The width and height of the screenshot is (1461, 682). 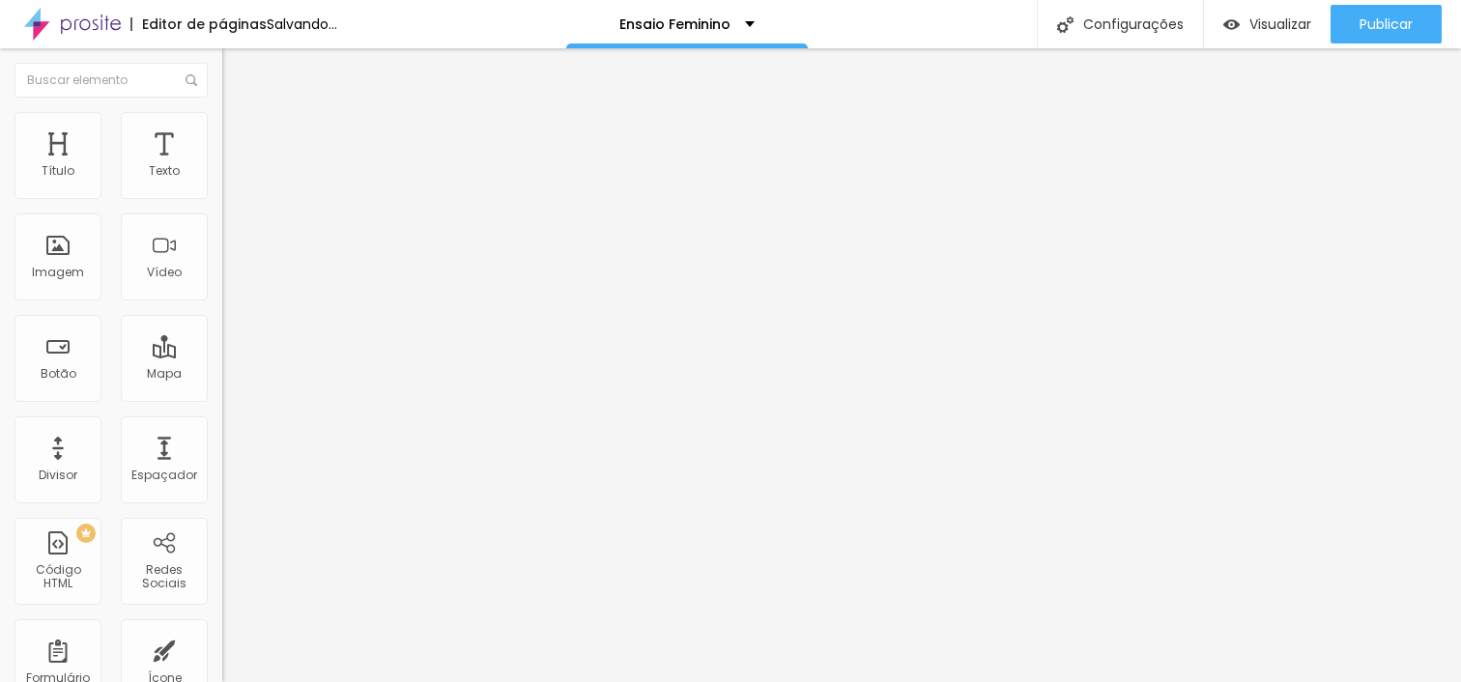 What do you see at coordinates (302, 24) in the screenshot?
I see `div: Salvando...` at bounding box center [302, 24].